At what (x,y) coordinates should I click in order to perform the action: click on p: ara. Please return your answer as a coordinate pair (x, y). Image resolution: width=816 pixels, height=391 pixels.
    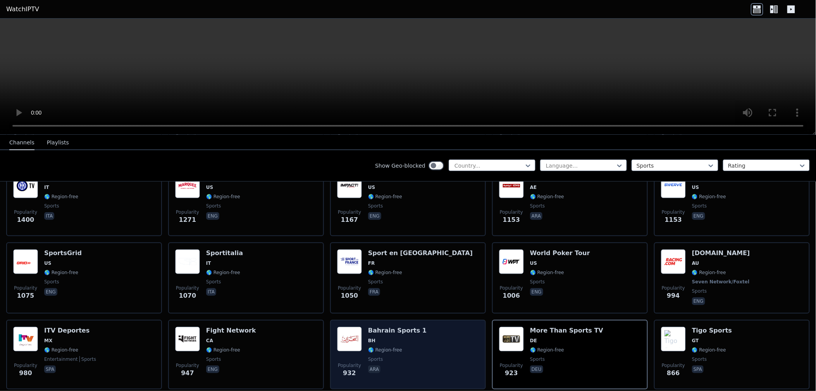
    Looking at the image, I should click on (374, 369).